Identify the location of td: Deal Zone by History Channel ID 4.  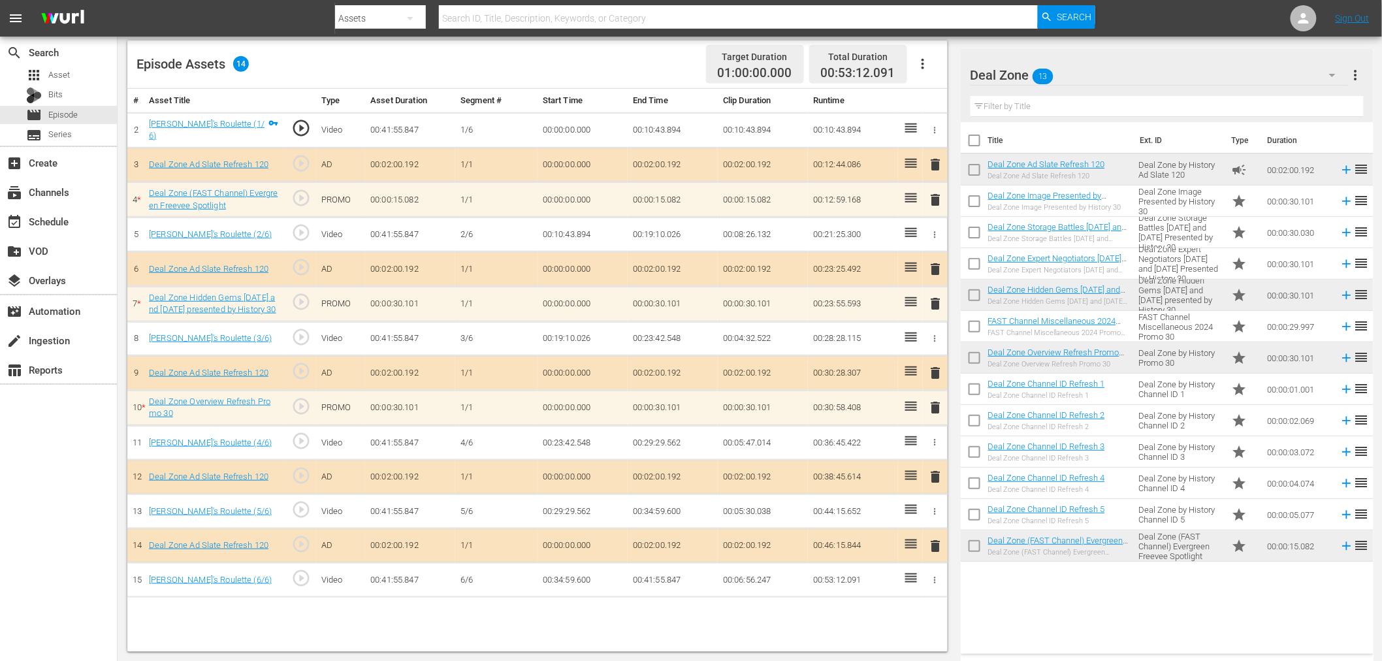
(1180, 483).